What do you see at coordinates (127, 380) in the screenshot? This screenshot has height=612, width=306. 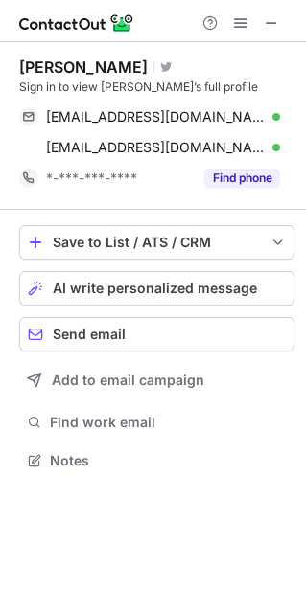 I see `span: Add to email campaign` at bounding box center [127, 380].